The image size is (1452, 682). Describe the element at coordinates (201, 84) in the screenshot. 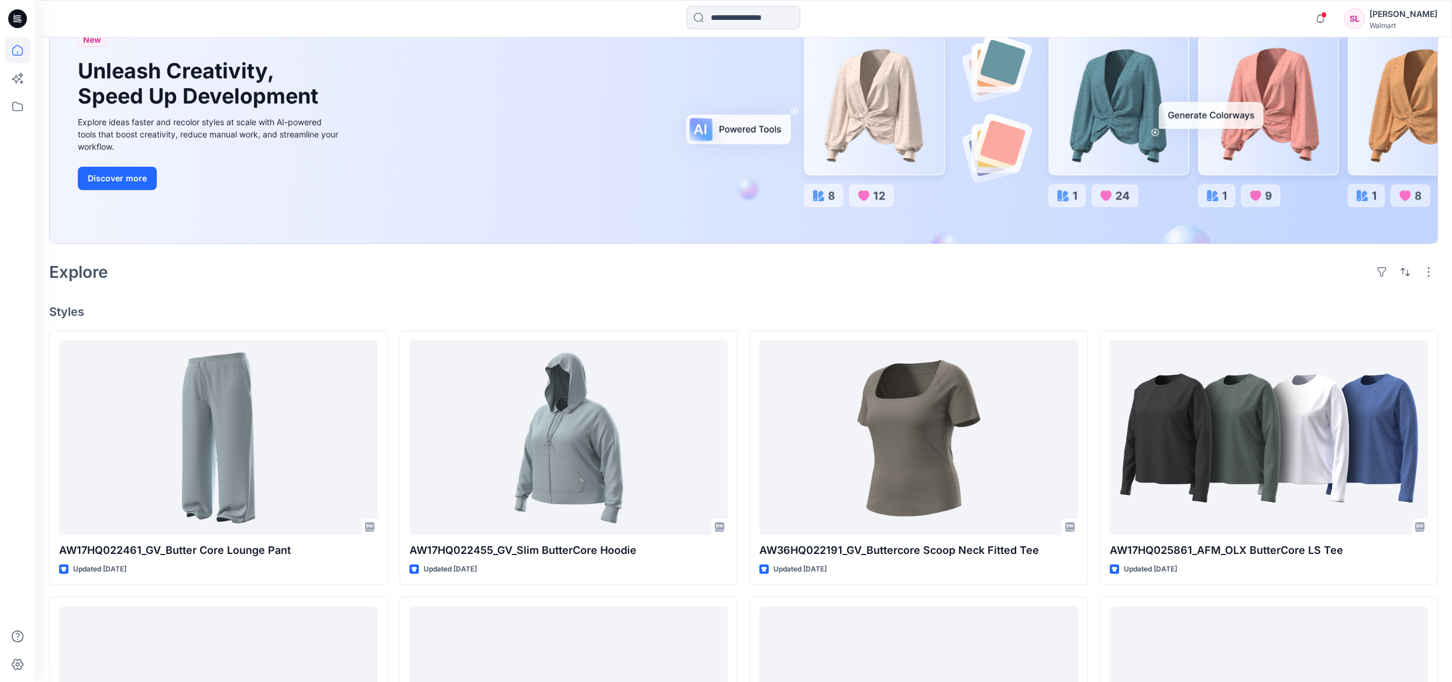

I see `h1: Unleash Creativity, Speed Up Development` at that location.